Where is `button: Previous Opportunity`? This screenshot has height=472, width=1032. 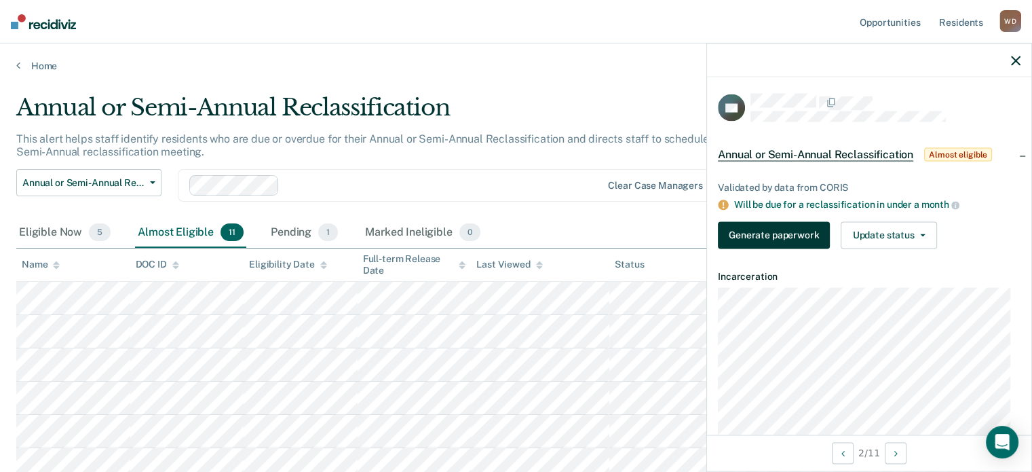
button: Previous Opportunity is located at coordinates (843, 453).